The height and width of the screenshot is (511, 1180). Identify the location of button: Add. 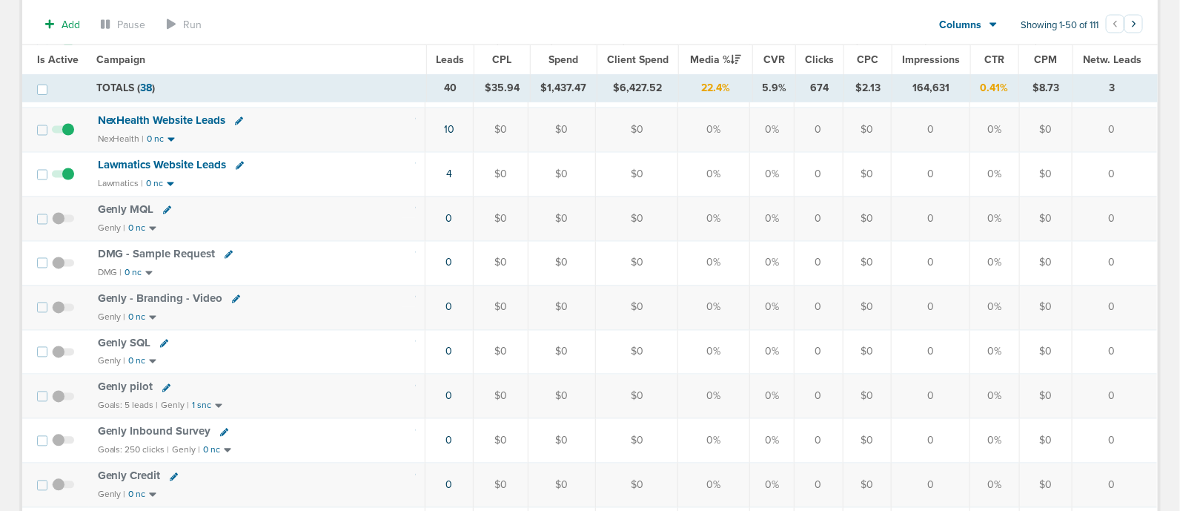
(62, 24).